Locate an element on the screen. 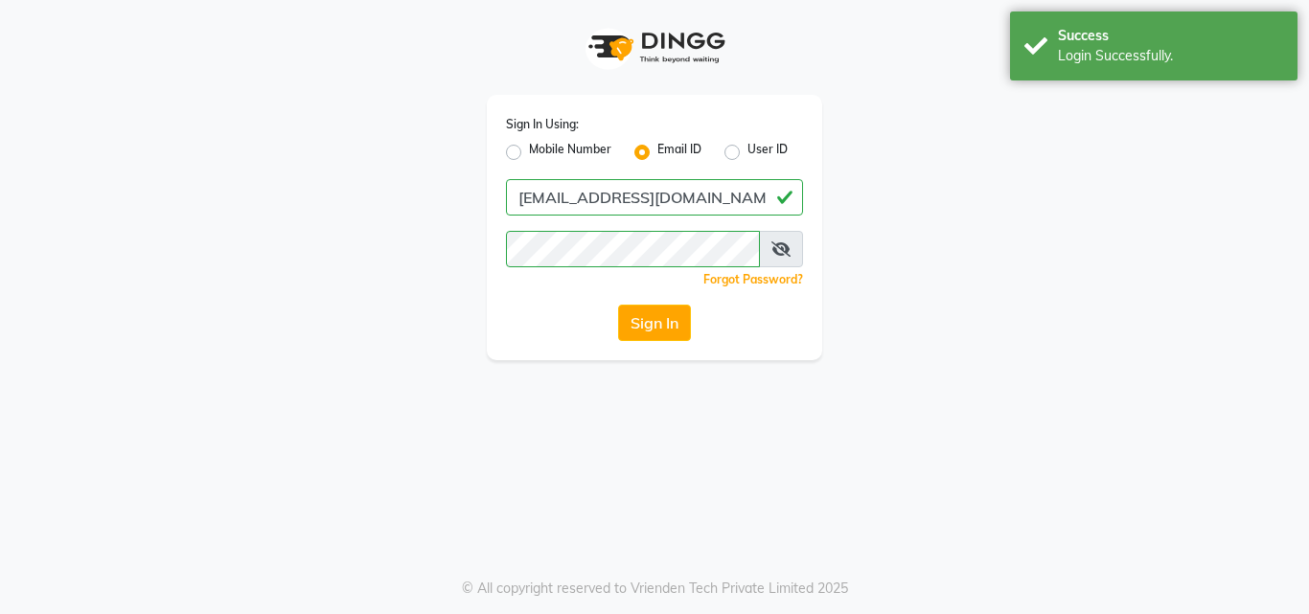 Image resolution: width=1309 pixels, height=614 pixels. button: Sign In is located at coordinates (654, 323).